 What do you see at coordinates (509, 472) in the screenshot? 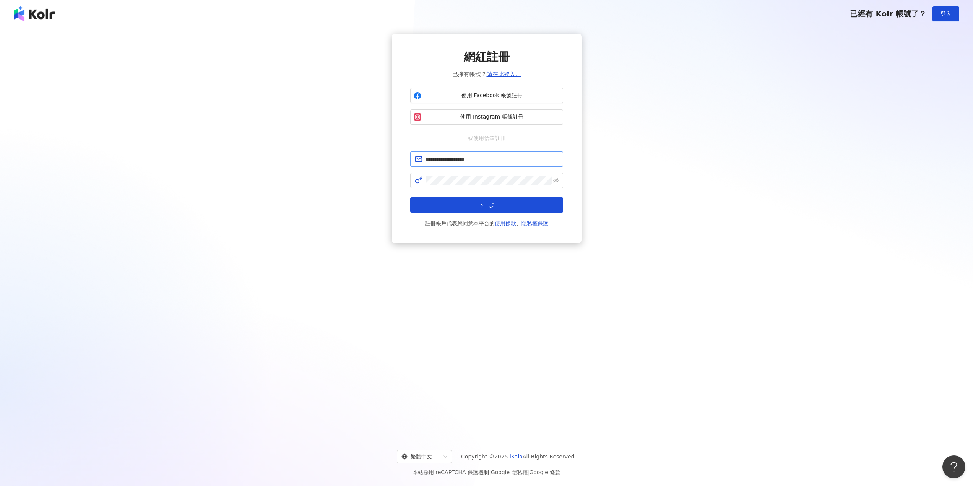
I see `a: Google 隱私權` at bounding box center [509, 472].